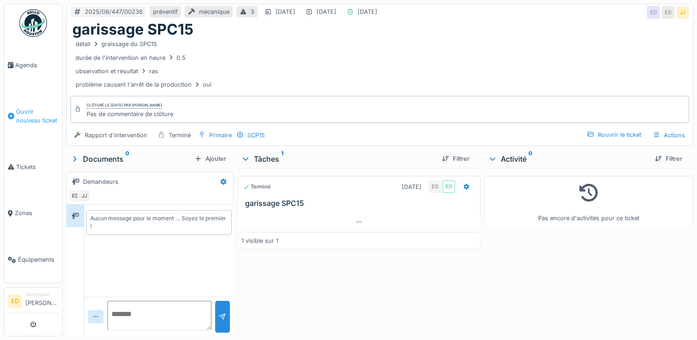 The image size is (697, 340). I want to click on div: 2025/08/447/00236, so click(114, 12).